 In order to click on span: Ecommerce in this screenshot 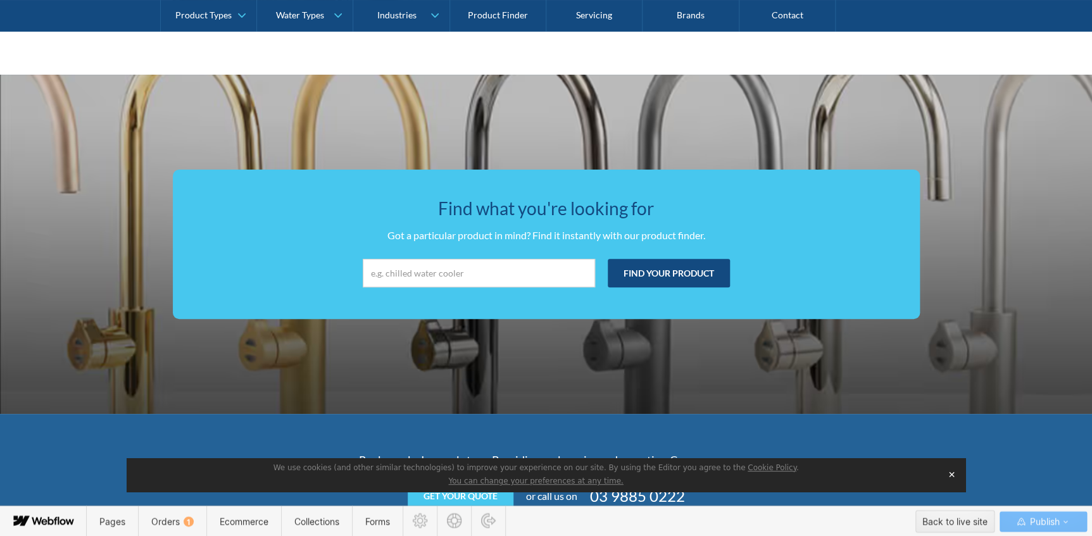, I will do `click(244, 521)`.